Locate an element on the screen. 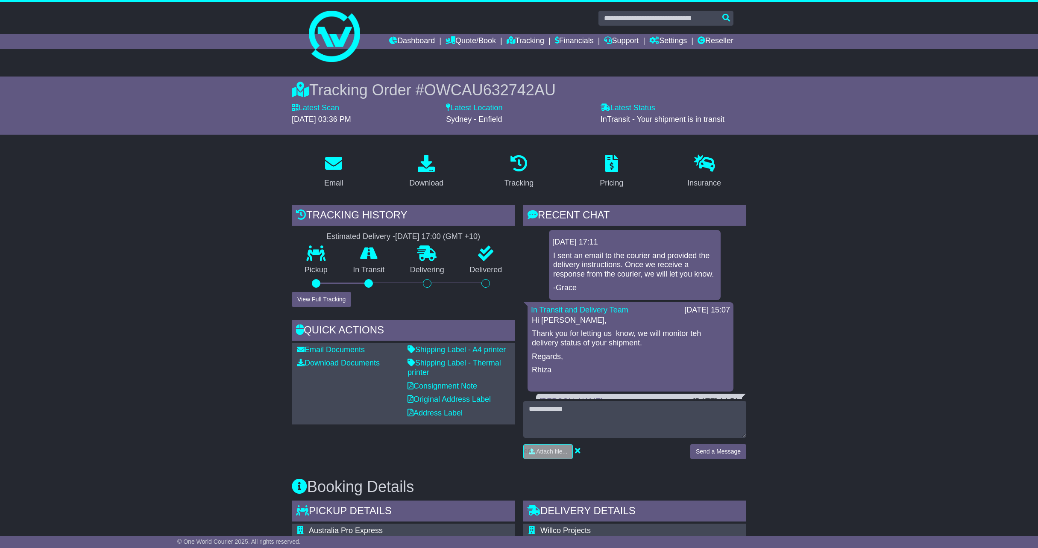 This screenshot has width=1038, height=548. p: Thank you for letting us know, we will monitor teh delivery status of your shipment. is located at coordinates (630, 338).